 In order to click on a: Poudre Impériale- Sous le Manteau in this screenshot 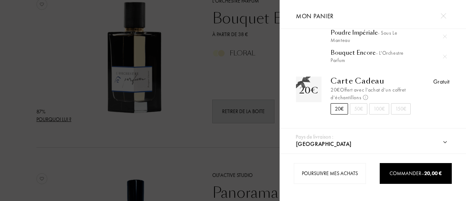, I will do `click(389, 36)`.